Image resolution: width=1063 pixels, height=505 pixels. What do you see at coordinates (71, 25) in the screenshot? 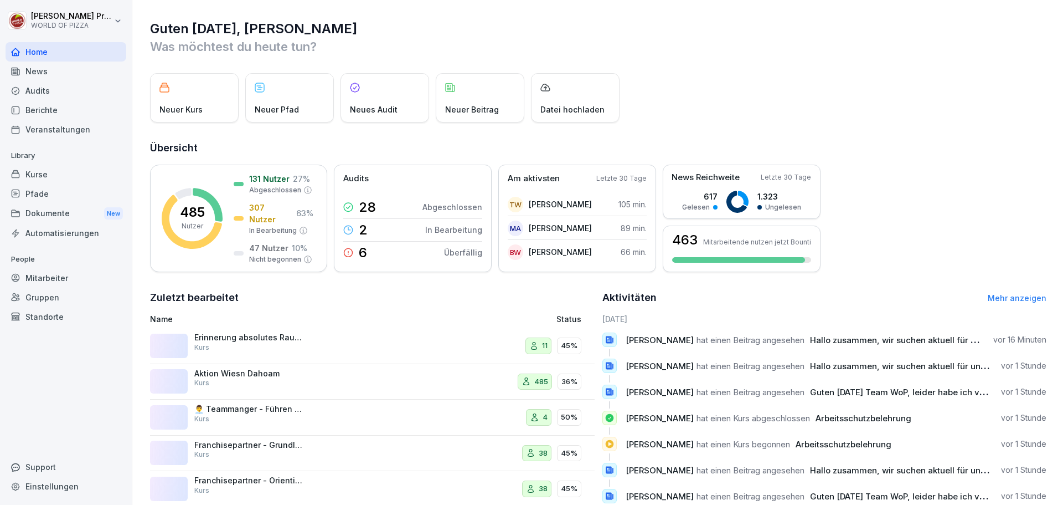
I see `p: WORLD OF PIZZA` at bounding box center [71, 25].